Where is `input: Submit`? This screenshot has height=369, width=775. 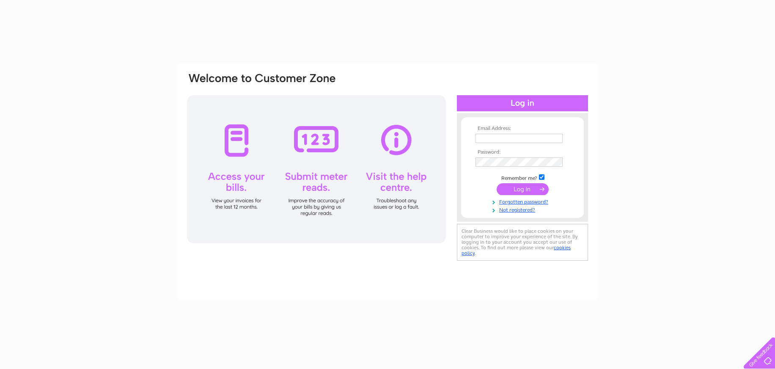 input: Submit is located at coordinates (522, 189).